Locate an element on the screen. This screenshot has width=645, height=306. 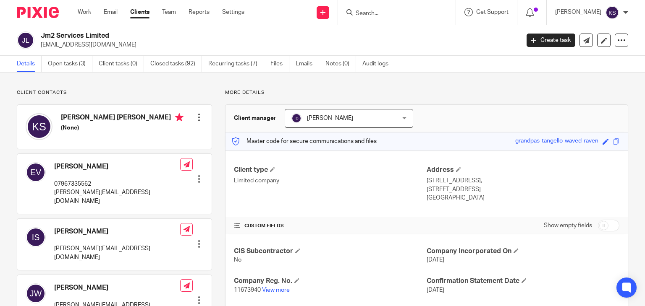
a: Audit logs is located at coordinates (378, 64).